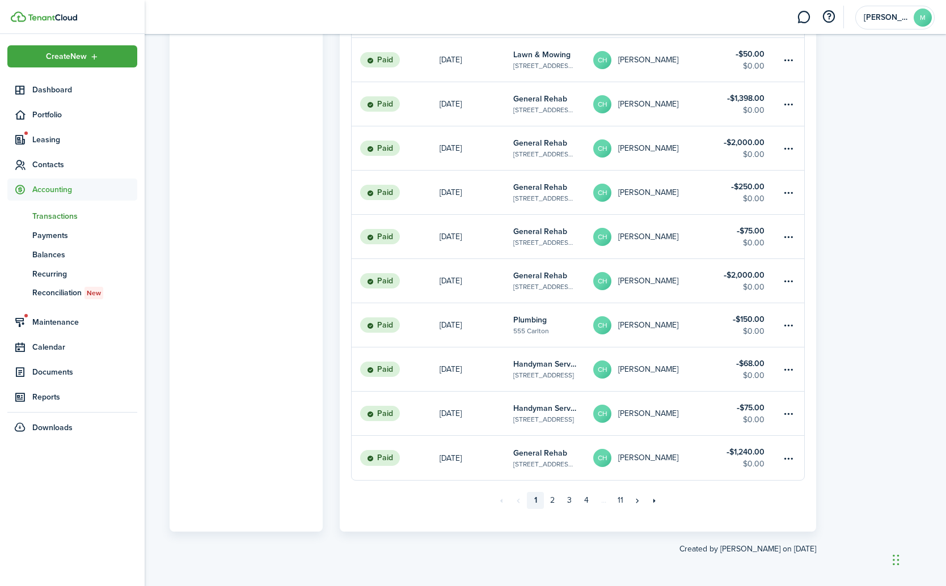  I want to click on a: $2,000.00$0.00, so click(747, 148).